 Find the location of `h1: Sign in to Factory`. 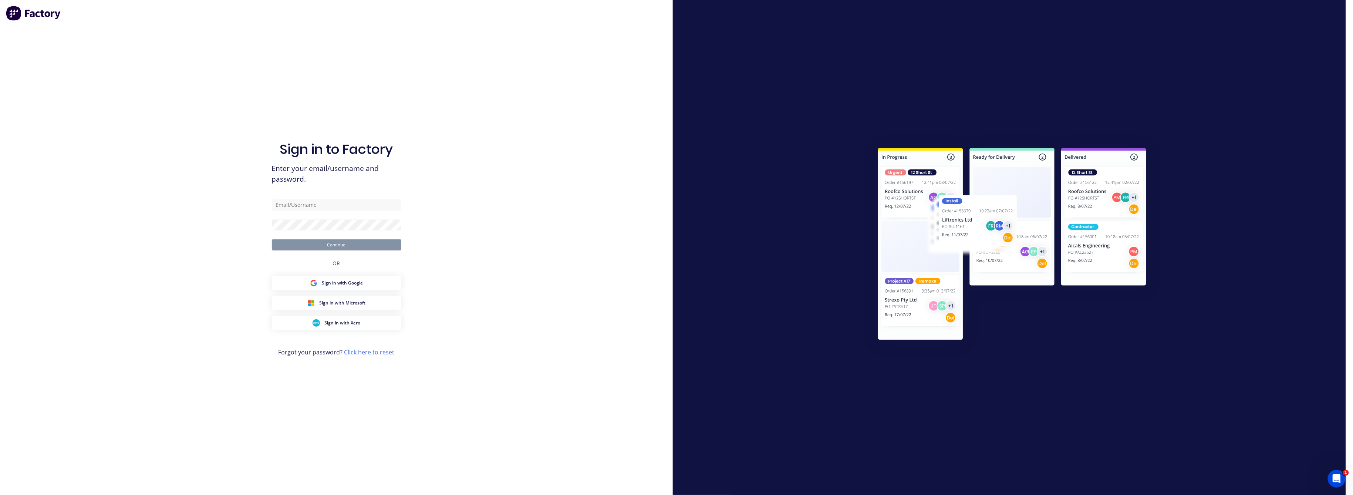

h1: Sign in to Factory is located at coordinates (337, 149).